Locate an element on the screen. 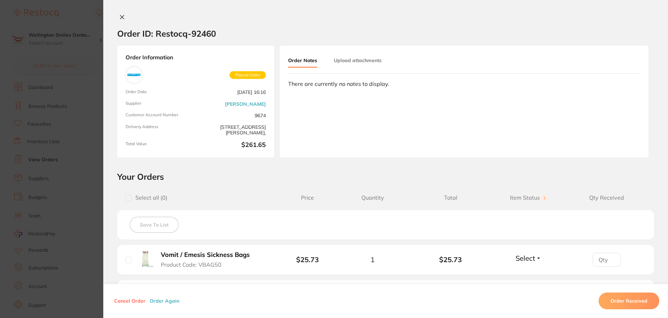  img: Profile image for Restocq is located at coordinates (21, 18).